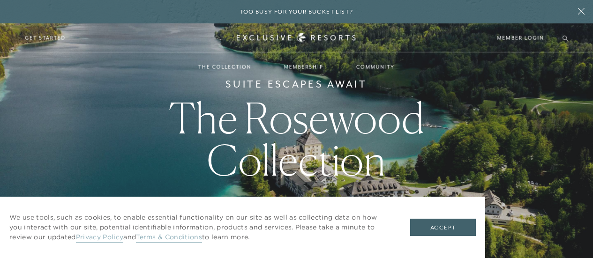  What do you see at coordinates (376, 67) in the screenshot?
I see `a: Community` at bounding box center [376, 67].